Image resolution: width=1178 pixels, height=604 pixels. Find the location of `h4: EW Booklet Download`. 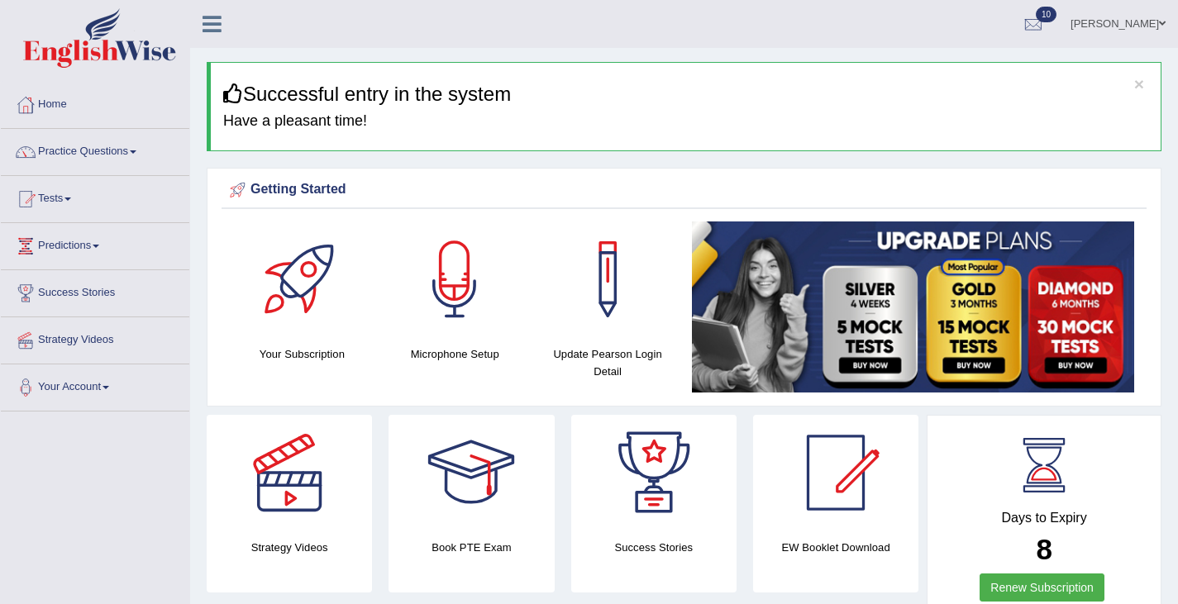

h4: EW Booklet Download is located at coordinates (836, 547).